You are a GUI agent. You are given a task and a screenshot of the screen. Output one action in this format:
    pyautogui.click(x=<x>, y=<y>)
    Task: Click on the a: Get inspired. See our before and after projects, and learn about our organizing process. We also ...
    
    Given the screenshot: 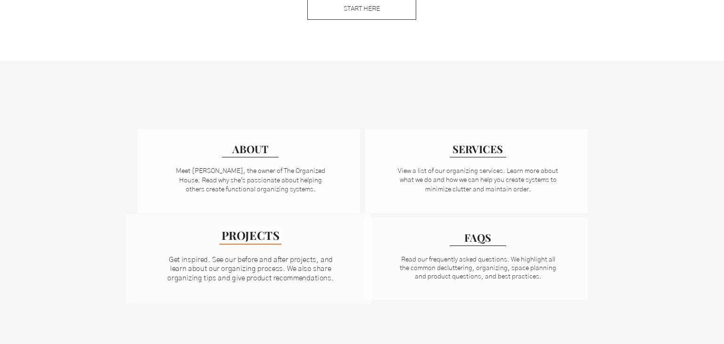 What is the action you would take?
    pyautogui.click(x=250, y=269)
    